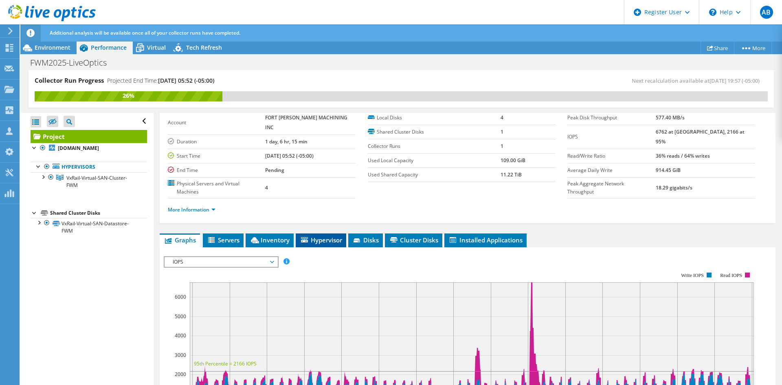 The image size is (782, 385). What do you see at coordinates (698, 81) in the screenshot?
I see `span: Next recalculation available at` at bounding box center [698, 81].